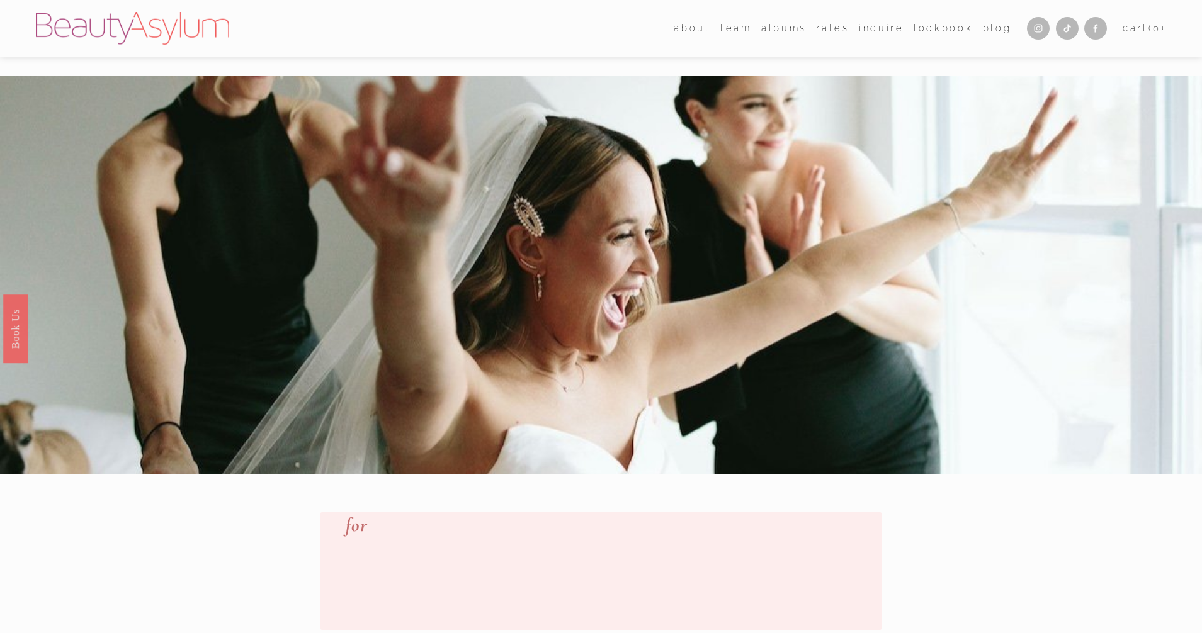 This screenshot has height=633, width=1202. I want to click on a: Book Us, so click(15, 329).